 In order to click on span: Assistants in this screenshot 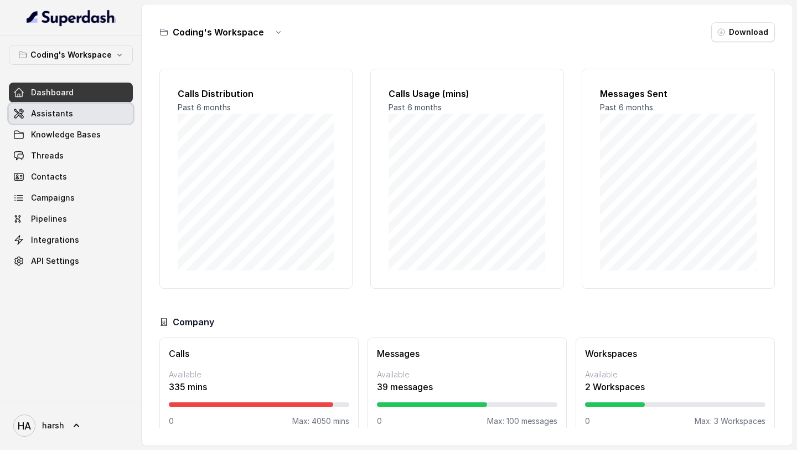, I will do `click(52, 114)`.